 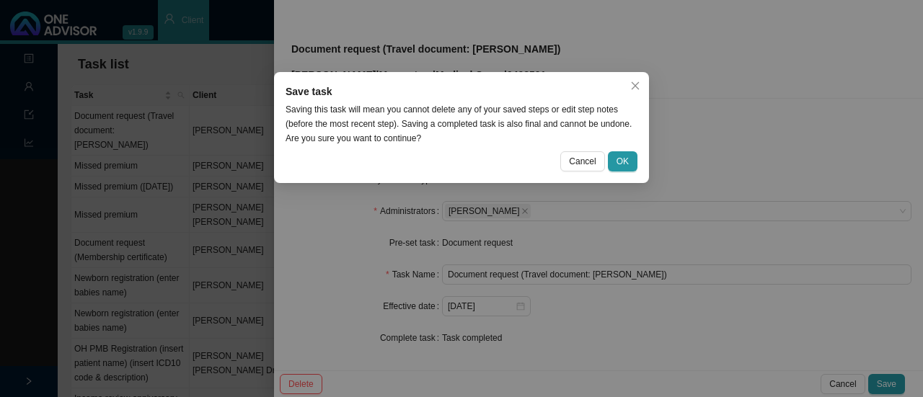 What do you see at coordinates (582, 161) in the screenshot?
I see `button: Cancel` at bounding box center [582, 161].